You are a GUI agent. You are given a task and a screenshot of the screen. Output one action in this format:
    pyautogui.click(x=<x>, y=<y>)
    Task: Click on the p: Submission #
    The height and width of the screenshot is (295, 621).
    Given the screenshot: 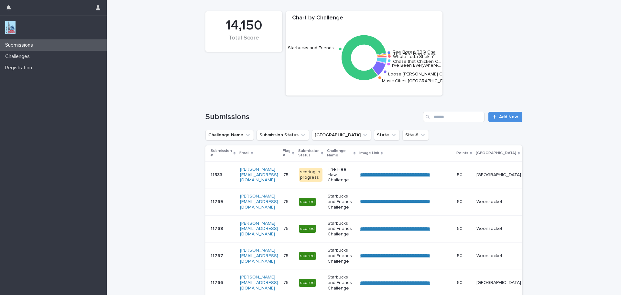 What is the action you would take?
    pyautogui.click(x=221, y=153)
    